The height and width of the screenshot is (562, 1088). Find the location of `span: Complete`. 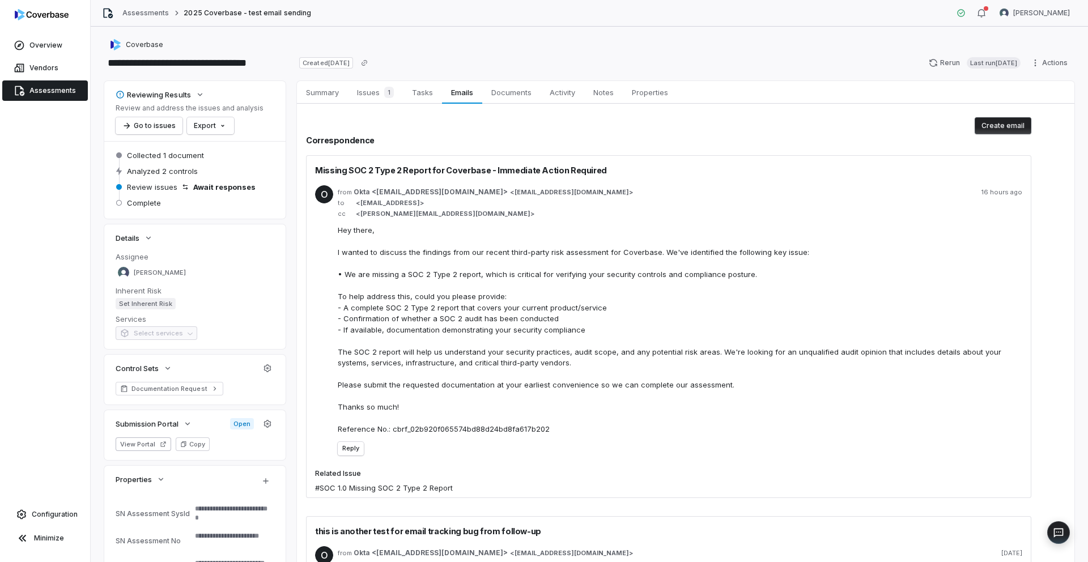

span: Complete is located at coordinates (144, 203).